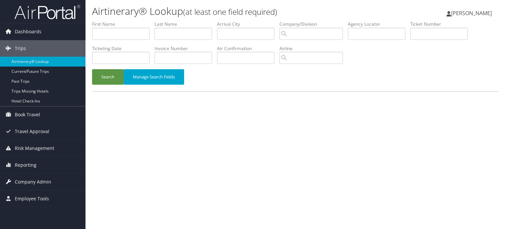 Image resolution: width=505 pixels, height=229 pixels. I want to click on button: Search, so click(108, 77).